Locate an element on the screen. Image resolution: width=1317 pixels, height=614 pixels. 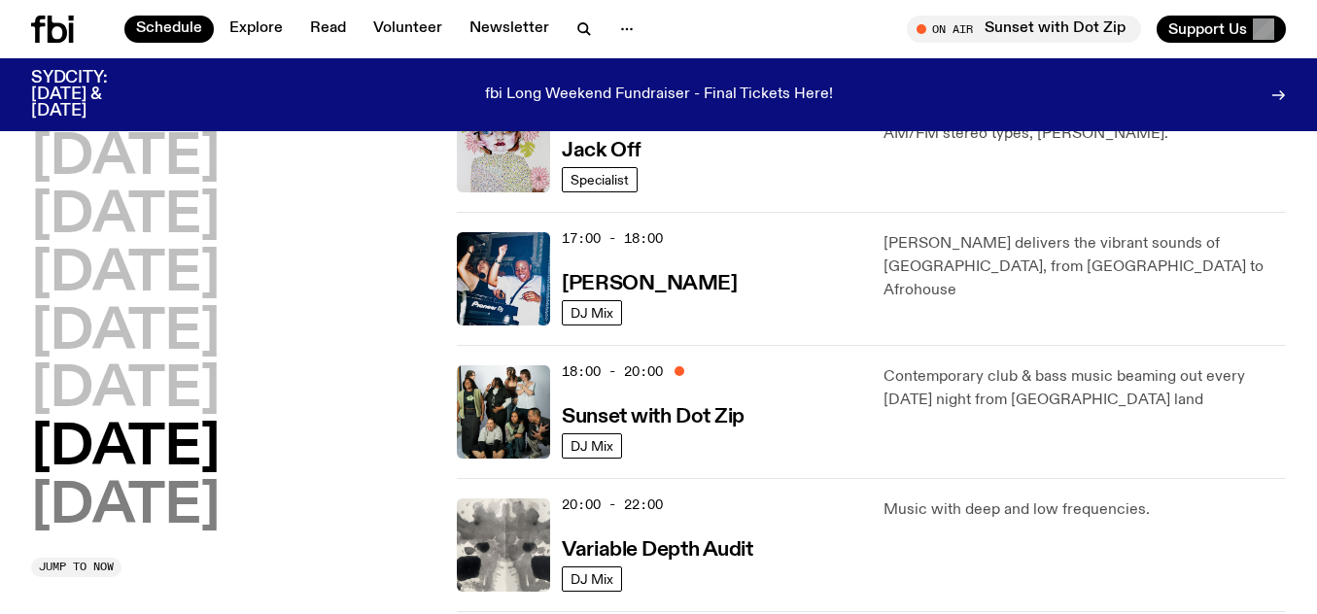
p: fbi Long Weekend Fundraiser - Final Tickets Here! is located at coordinates (659, 95).